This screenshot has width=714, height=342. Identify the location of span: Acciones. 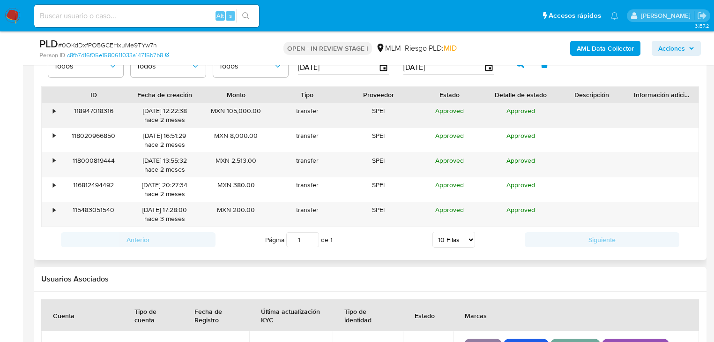
(672, 48).